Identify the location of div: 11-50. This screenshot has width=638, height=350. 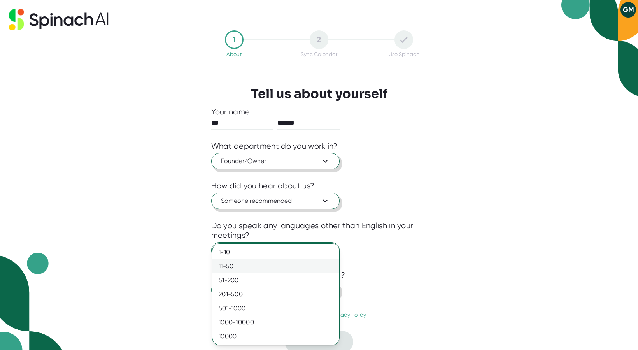
(276, 266).